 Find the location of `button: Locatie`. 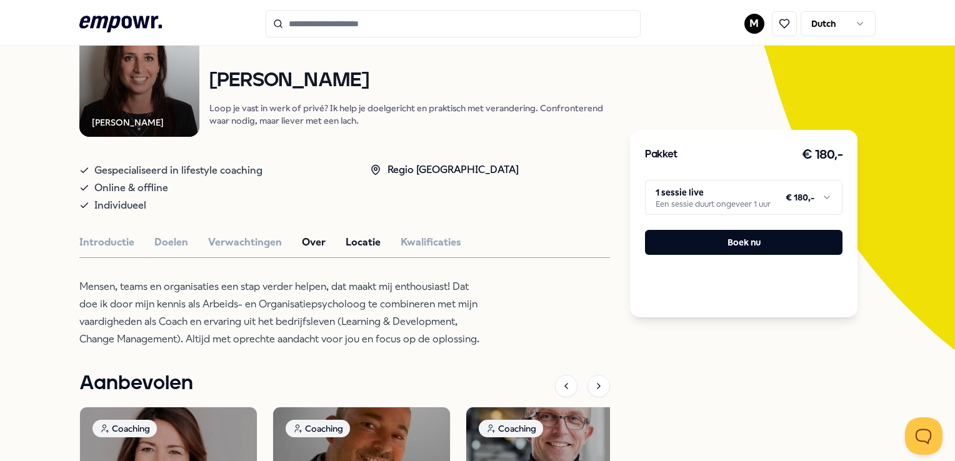

button: Locatie is located at coordinates (363, 242).